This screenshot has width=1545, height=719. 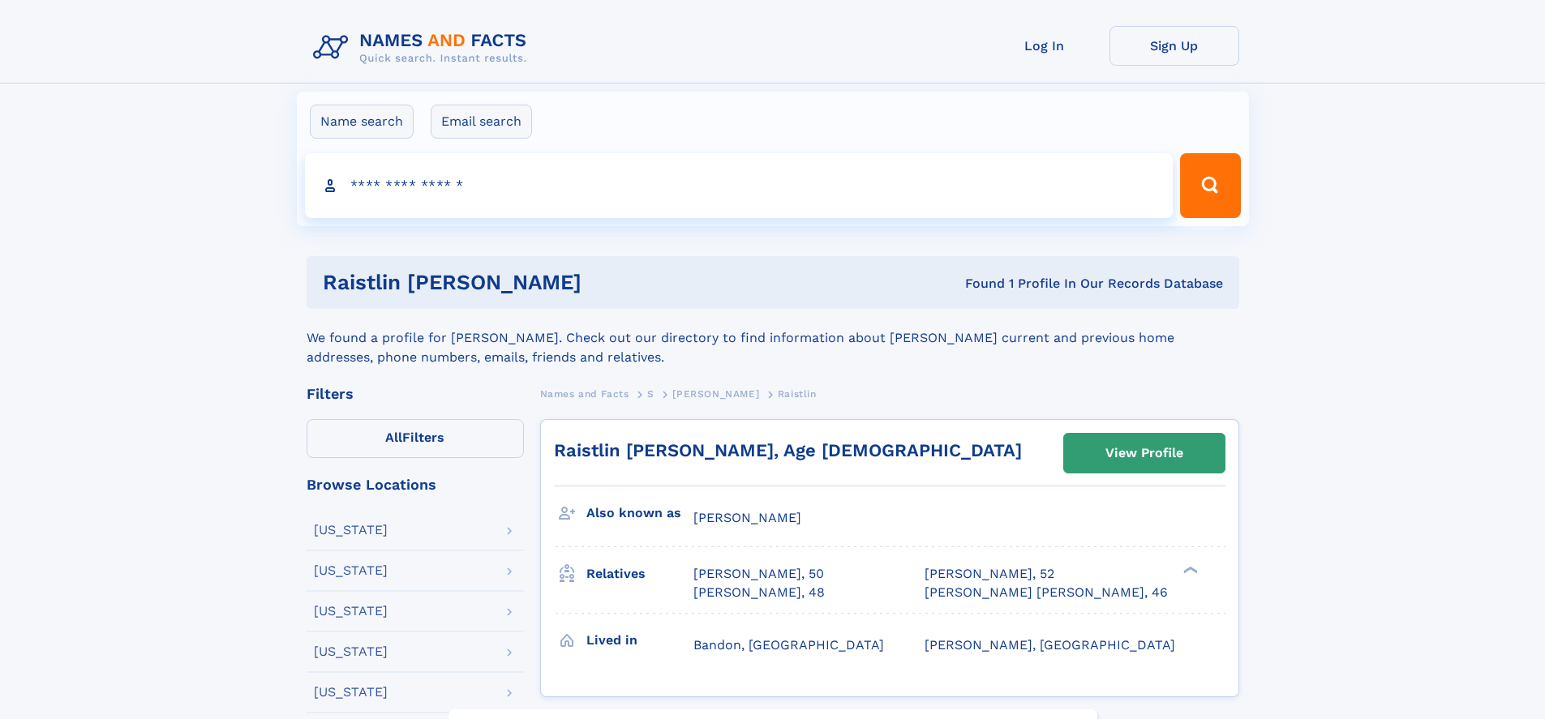 I want to click on h3: Relatives, so click(x=640, y=574).